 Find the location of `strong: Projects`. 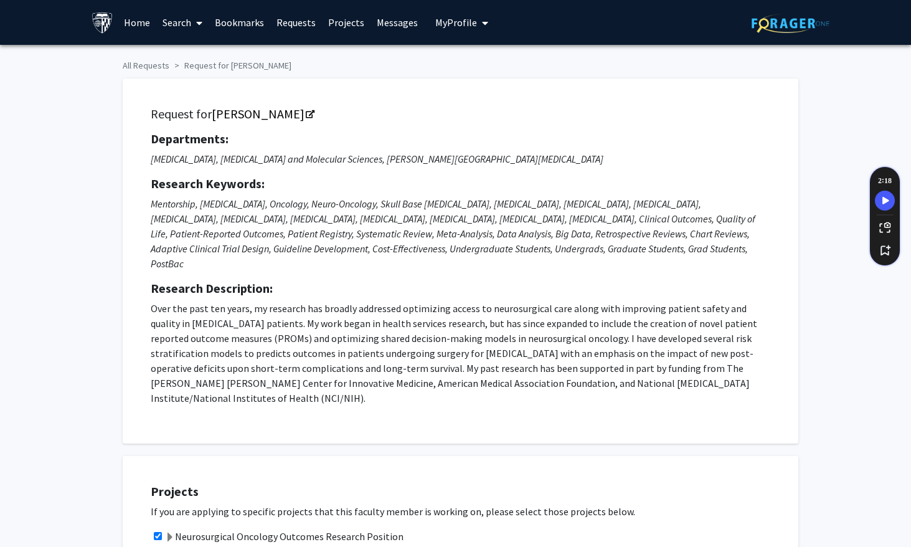

strong: Projects is located at coordinates (174, 491).